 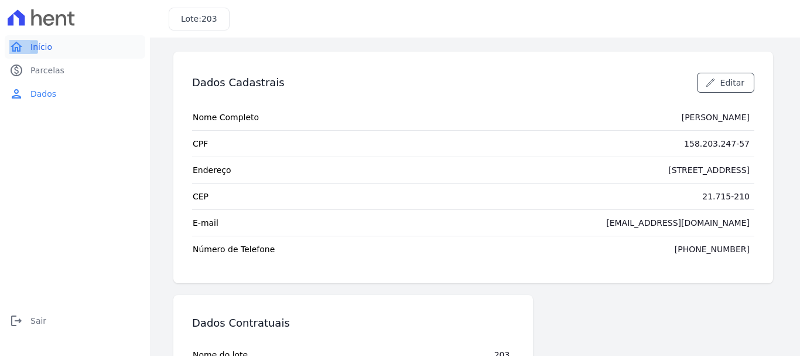 I want to click on span: Início, so click(x=41, y=47).